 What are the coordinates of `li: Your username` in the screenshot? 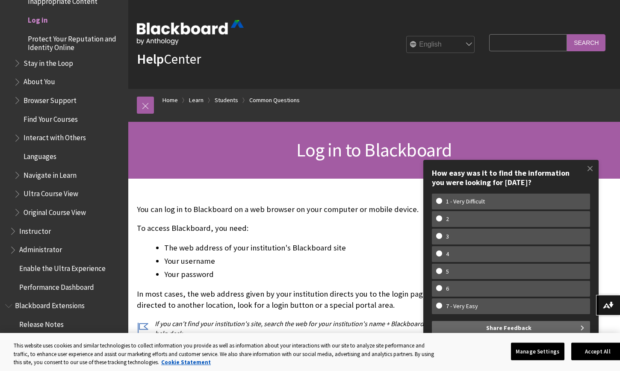 It's located at (324, 261).